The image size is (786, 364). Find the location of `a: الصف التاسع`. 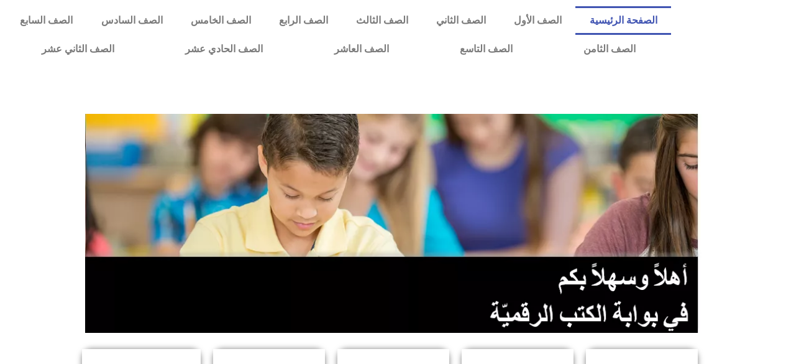

a: الصف التاسع is located at coordinates (486, 49).